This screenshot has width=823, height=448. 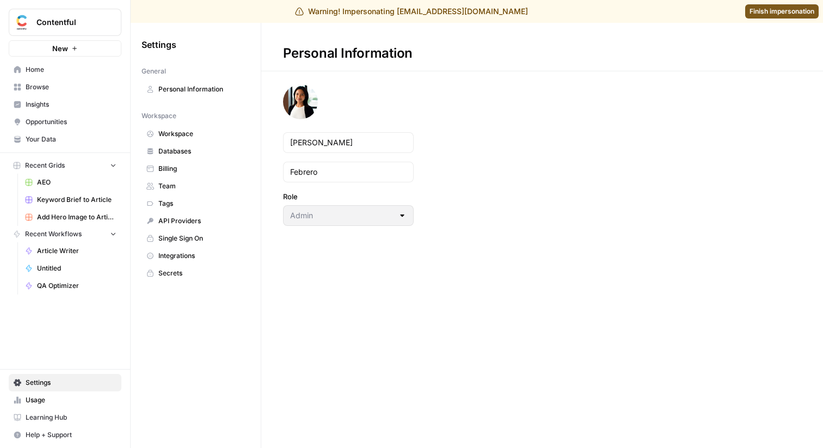 I want to click on span: Secrets, so click(x=201, y=273).